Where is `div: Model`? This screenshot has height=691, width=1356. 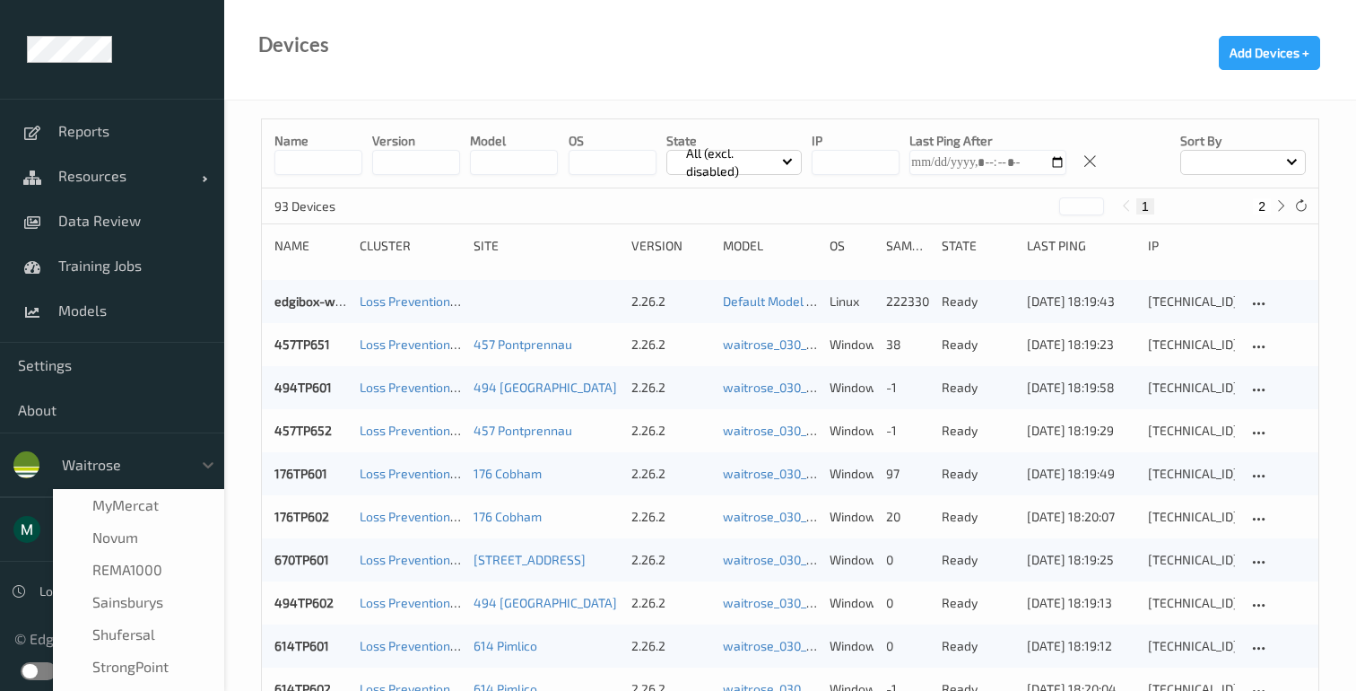 div: Model is located at coordinates (770, 246).